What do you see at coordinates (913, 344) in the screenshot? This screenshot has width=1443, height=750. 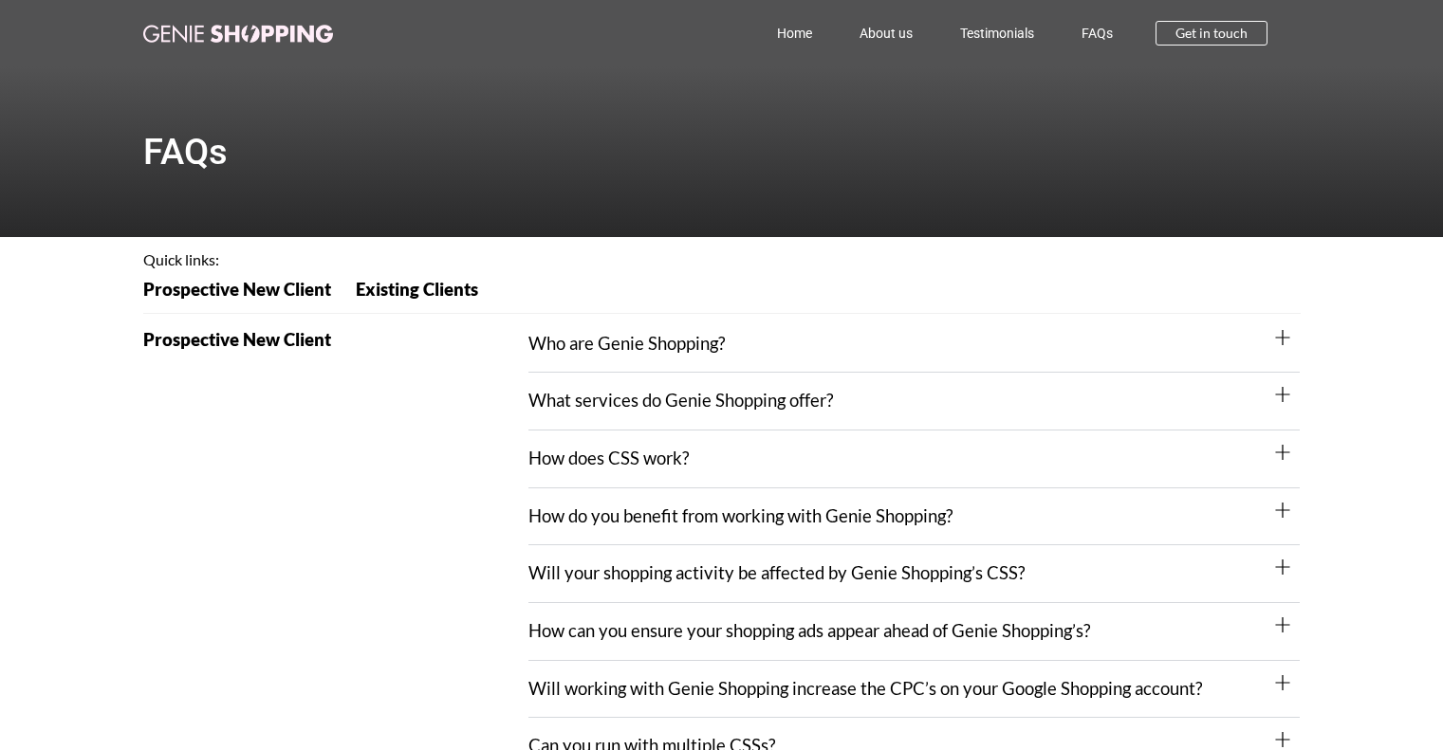 I see `div: Who are Genie Shopping?` at bounding box center [913, 344].